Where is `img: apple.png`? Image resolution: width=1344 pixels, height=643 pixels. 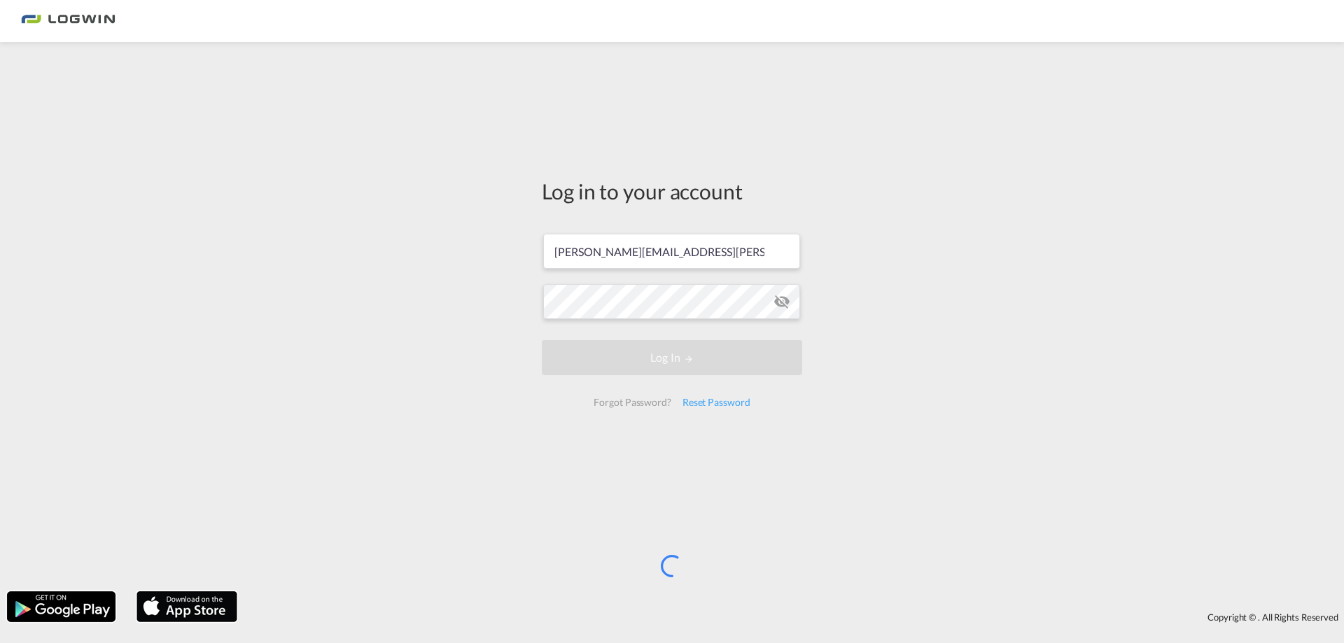 img: apple.png is located at coordinates (187, 607).